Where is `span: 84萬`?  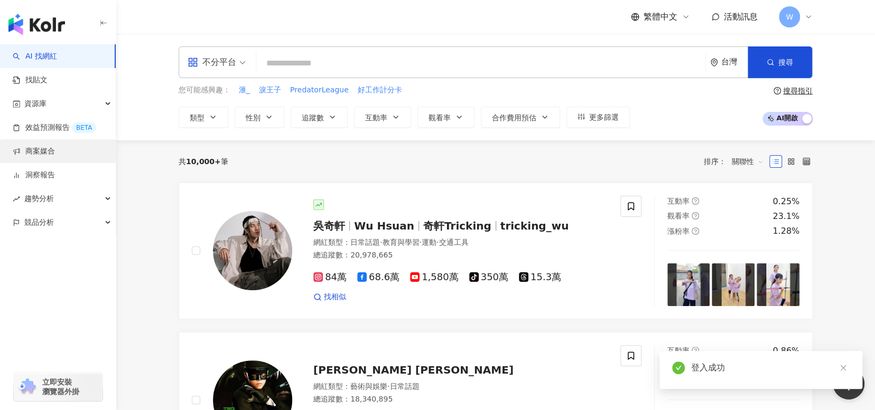 span: 84萬 is located at coordinates (330, 277).